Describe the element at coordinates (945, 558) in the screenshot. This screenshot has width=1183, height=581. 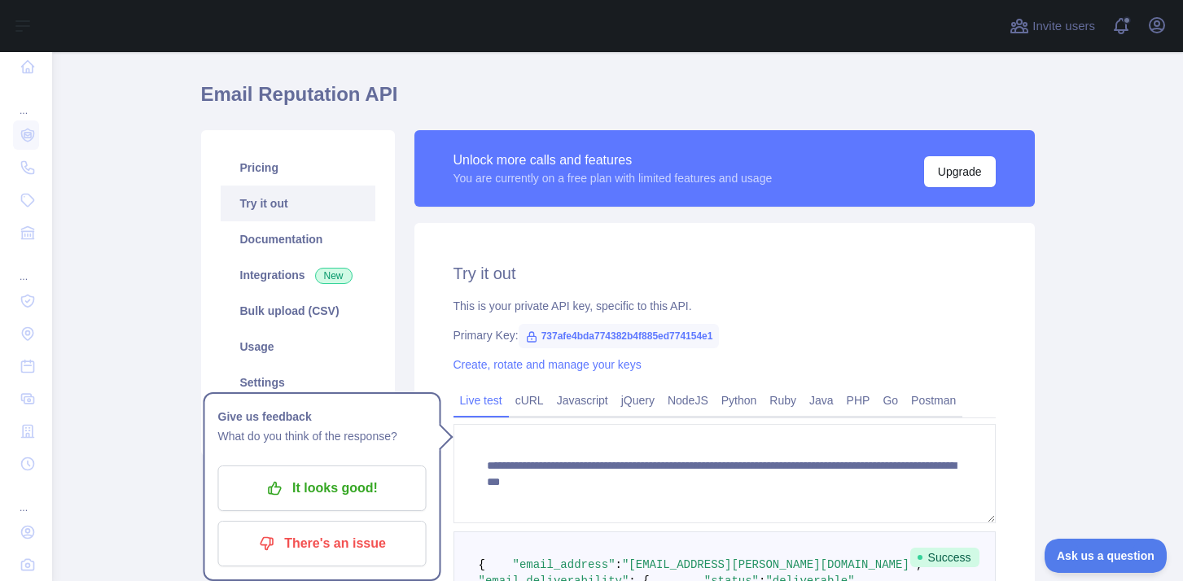
I see `span: Success` at that location.